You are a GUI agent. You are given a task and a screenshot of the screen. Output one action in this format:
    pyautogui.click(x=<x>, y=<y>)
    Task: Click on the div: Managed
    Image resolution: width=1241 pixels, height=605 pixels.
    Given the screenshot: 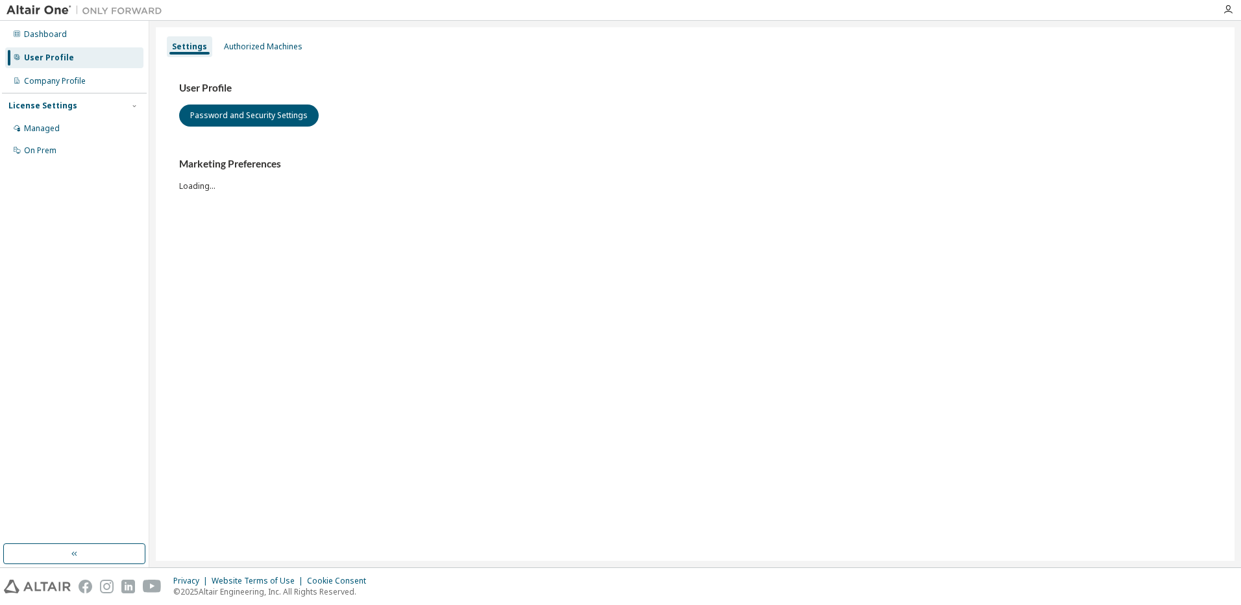 What is the action you would take?
    pyautogui.click(x=42, y=129)
    